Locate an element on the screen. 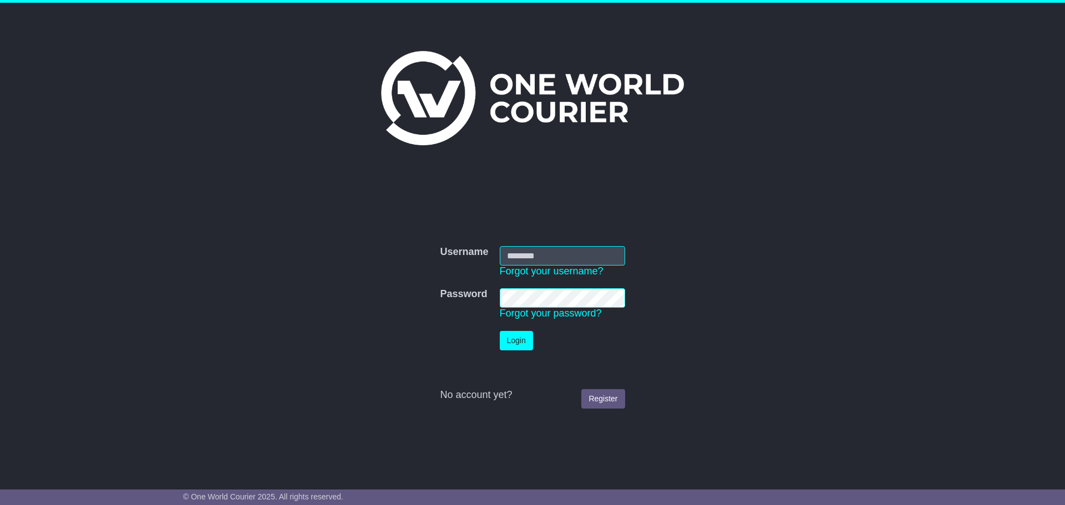 This screenshot has width=1065, height=505. img: One World is located at coordinates (532, 98).